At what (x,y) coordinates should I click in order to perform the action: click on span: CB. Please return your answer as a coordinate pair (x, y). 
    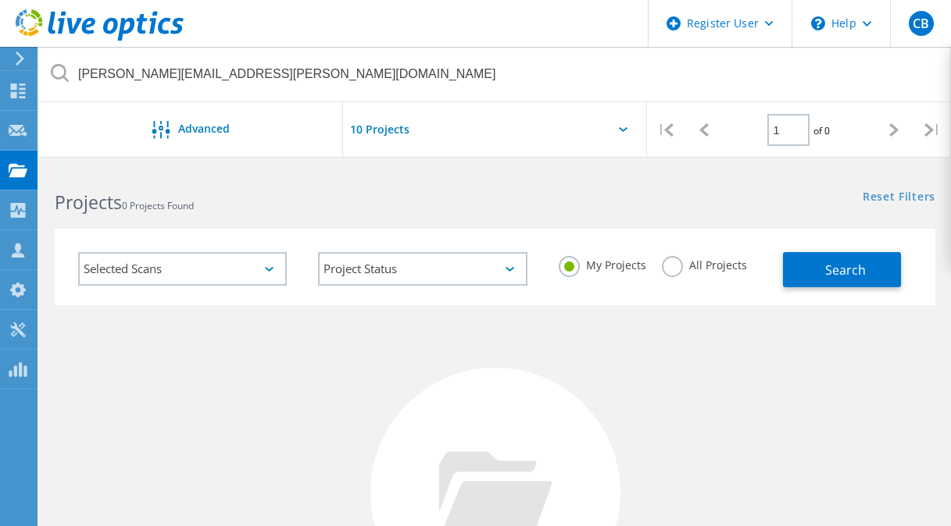
    Looking at the image, I should click on (920, 23).